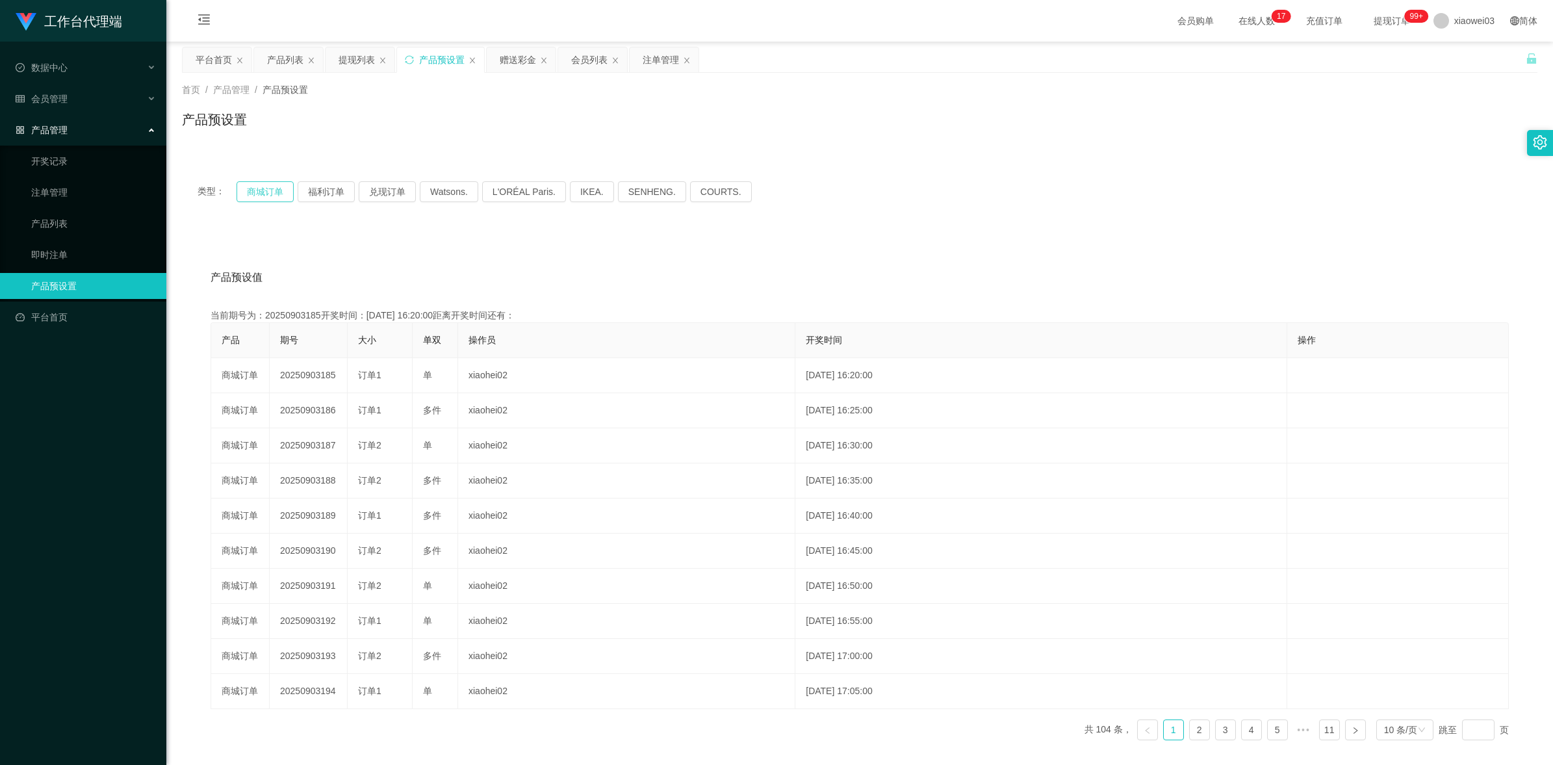 This screenshot has height=765, width=1553. Describe the element at coordinates (1306, 340) in the screenshot. I see `span: 操作` at that location.